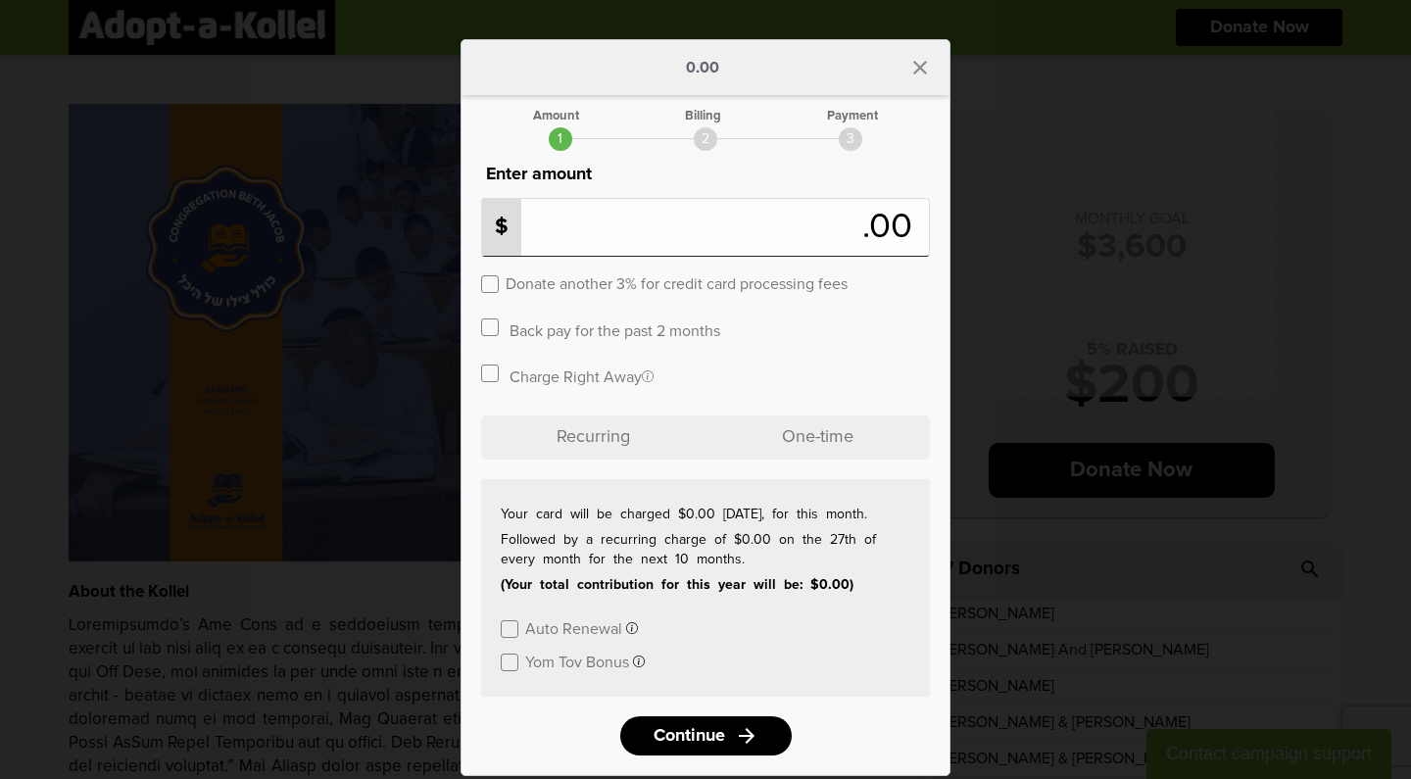  I want to click on button: Yom Tov Bonus, so click(585, 660).